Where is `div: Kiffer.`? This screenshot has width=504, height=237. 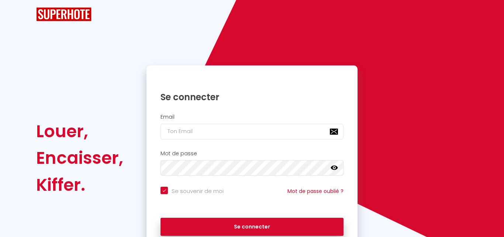 div: Kiffer. is located at coordinates (80, 184).